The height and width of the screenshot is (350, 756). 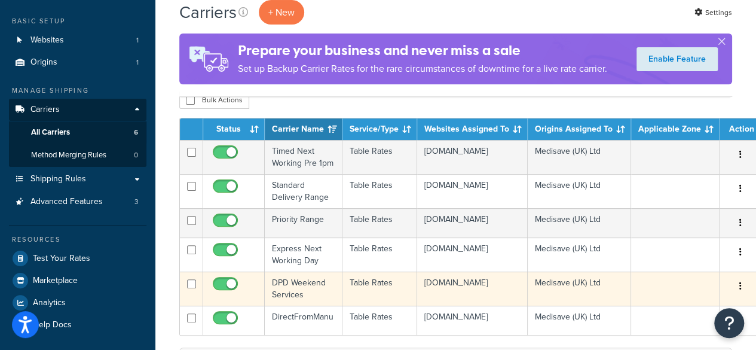 What do you see at coordinates (78, 90) in the screenshot?
I see `div: Manage Shipping` at bounding box center [78, 90].